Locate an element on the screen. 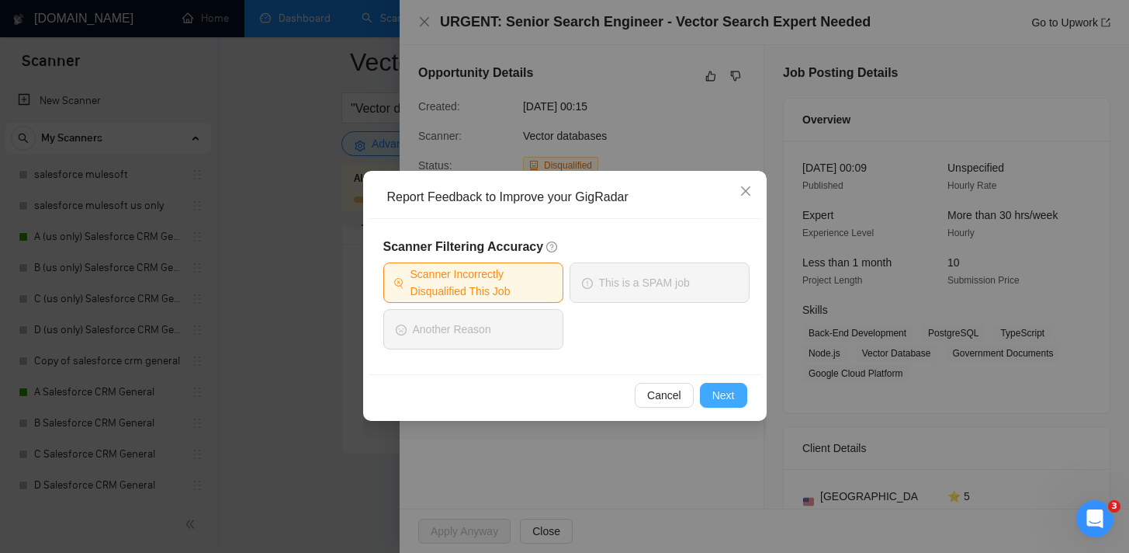  span: Scanner Incorrectly Disqualified This Job is located at coordinates (482, 282).